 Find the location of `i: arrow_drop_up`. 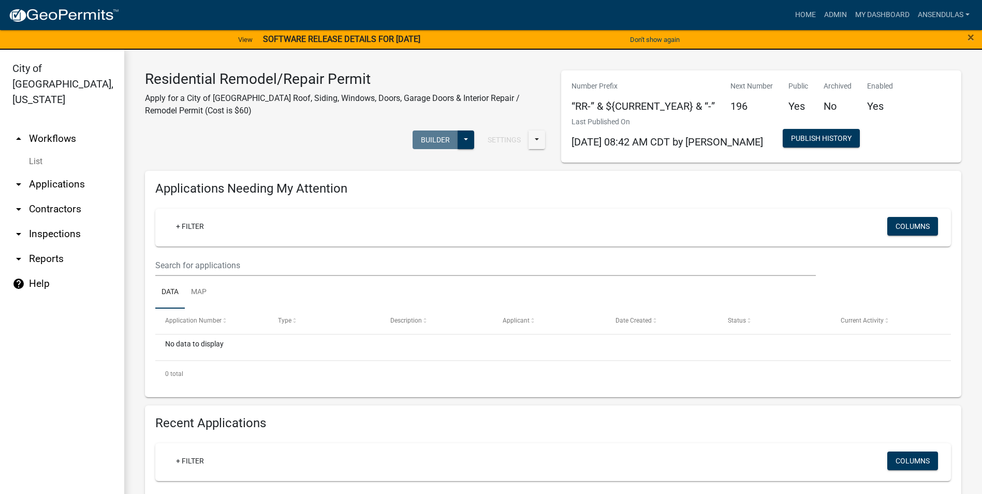

i: arrow_drop_up is located at coordinates (19, 139).